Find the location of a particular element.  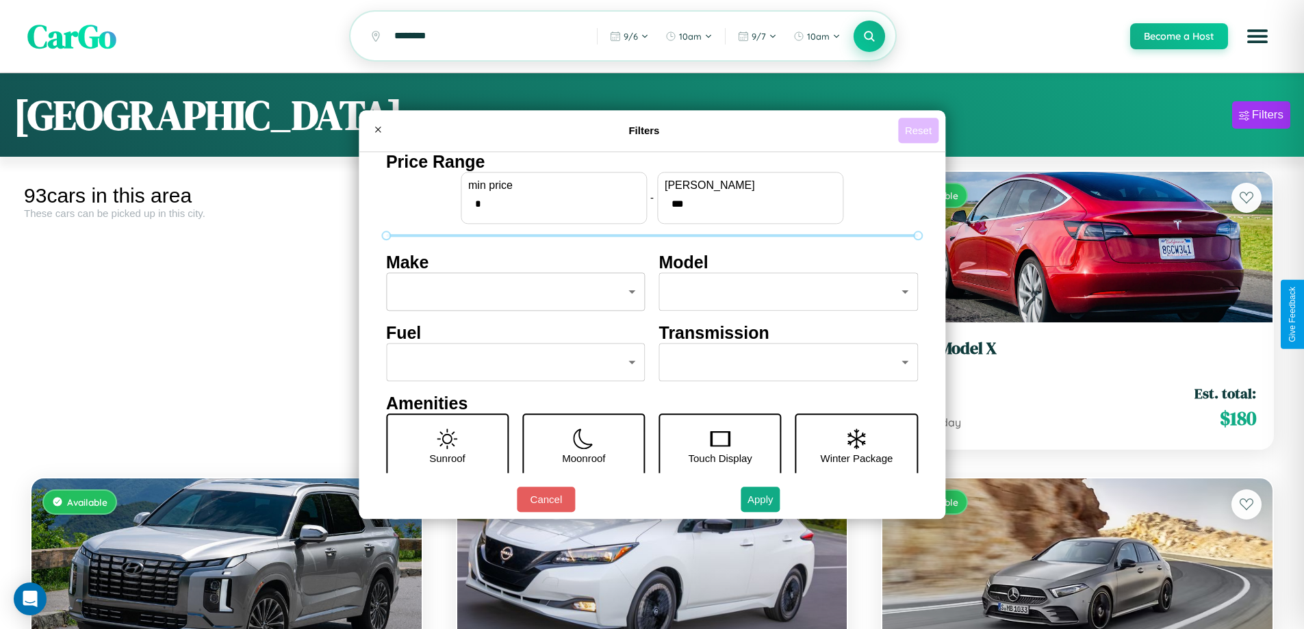

span: Available is located at coordinates (87, 502).